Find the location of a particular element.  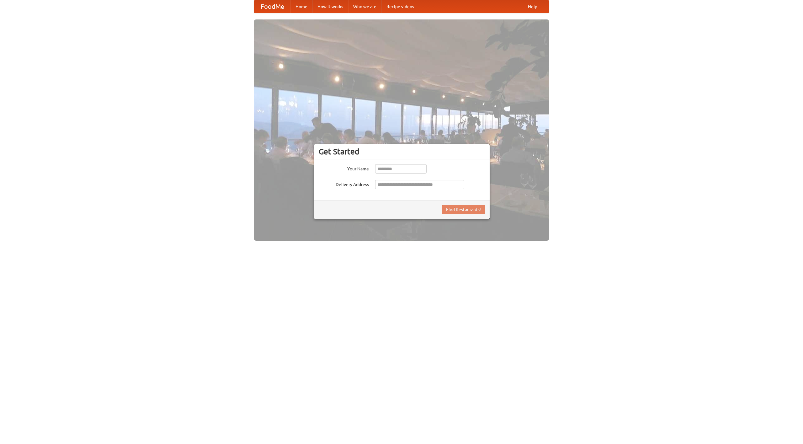

h3: Get Started is located at coordinates (402, 151).